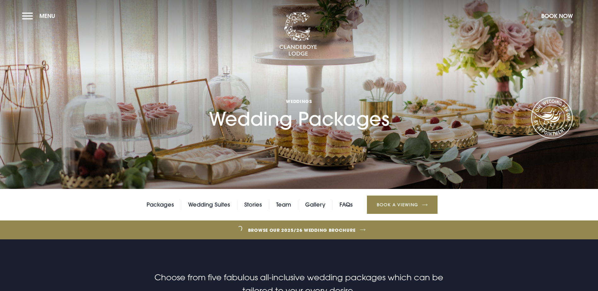 The image size is (598, 291). I want to click on button: Book Now, so click(557, 16).